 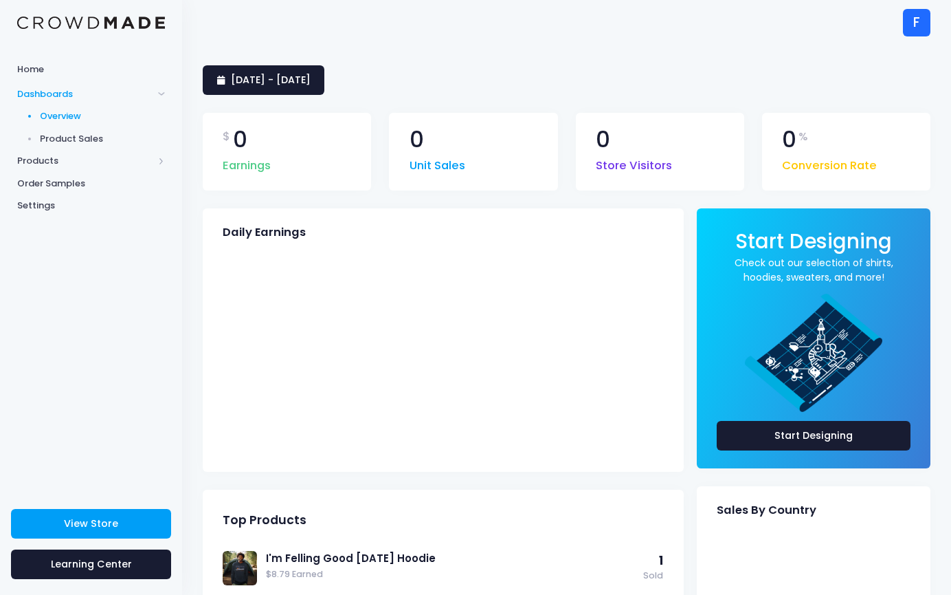 I want to click on span: Products, so click(x=85, y=161).